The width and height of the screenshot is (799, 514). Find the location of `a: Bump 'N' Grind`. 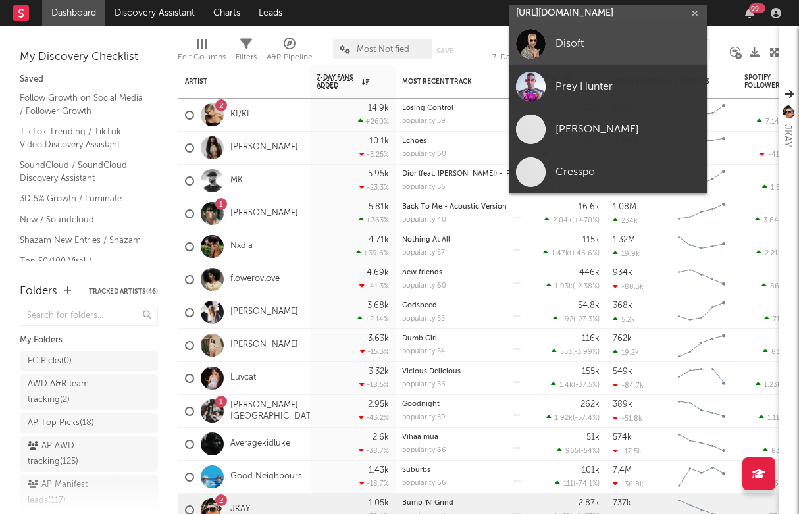

a: Bump 'N' Grind is located at coordinates (428, 503).